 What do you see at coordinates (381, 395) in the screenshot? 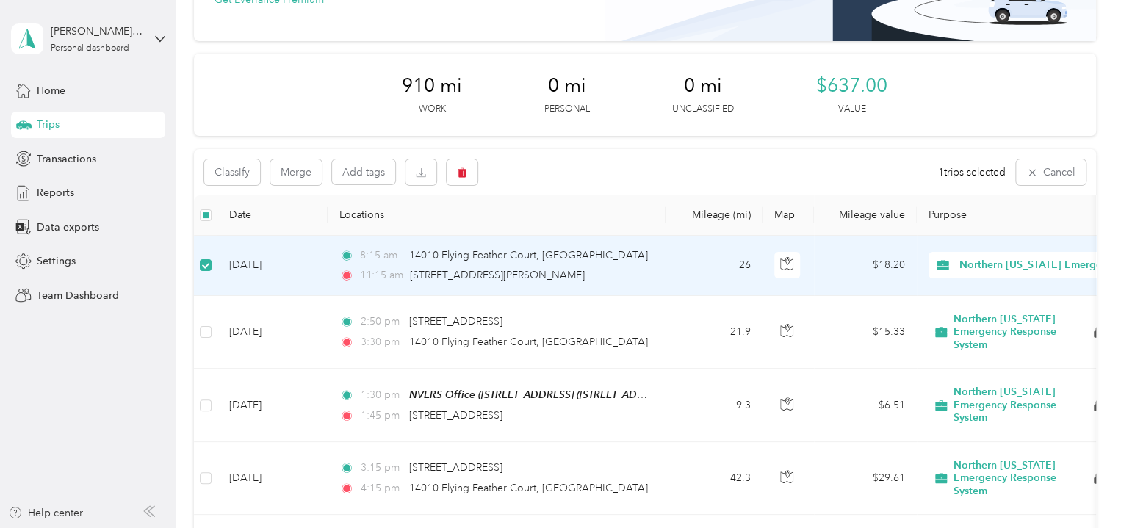
I see `span: 1:30 pm` at bounding box center [381, 395].